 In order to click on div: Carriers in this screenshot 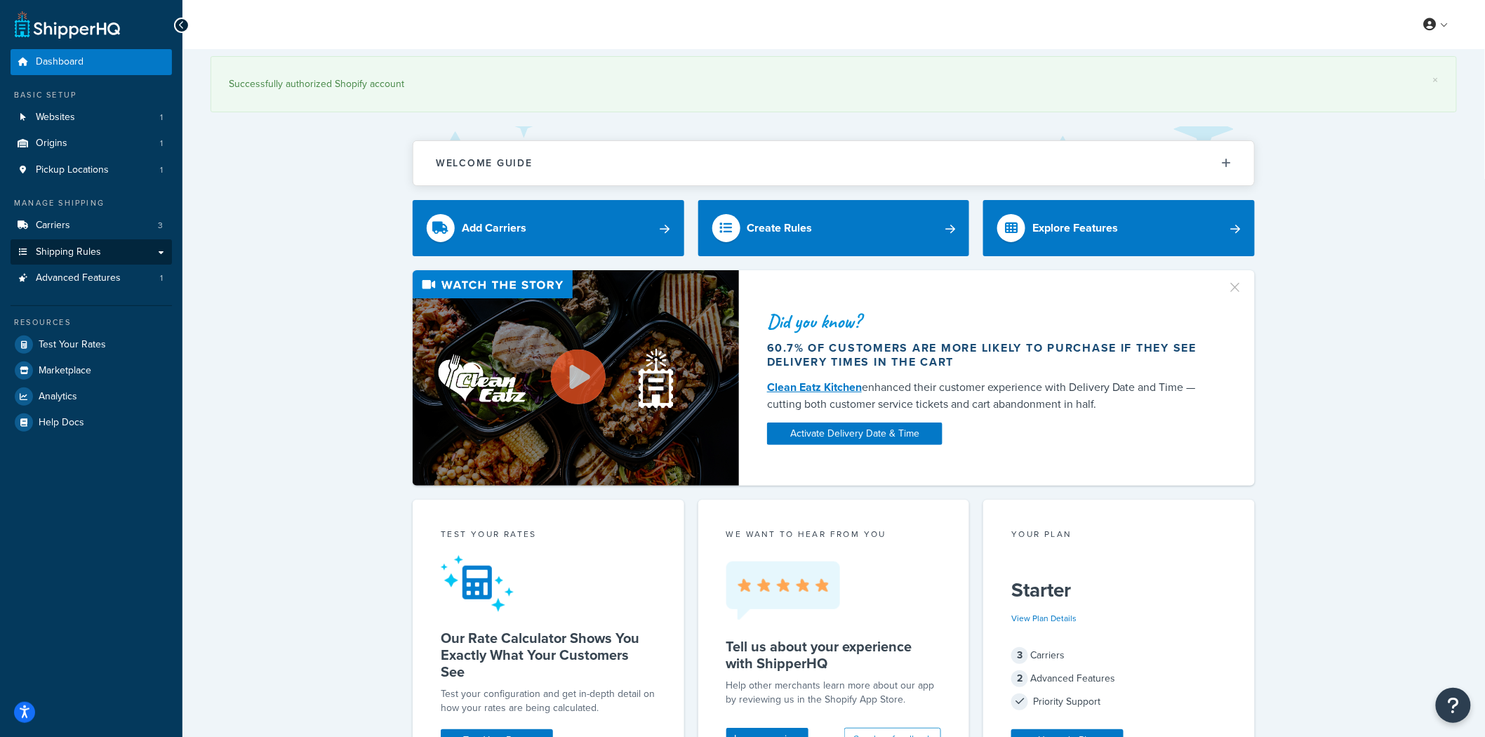, I will do `click(1119, 655)`.